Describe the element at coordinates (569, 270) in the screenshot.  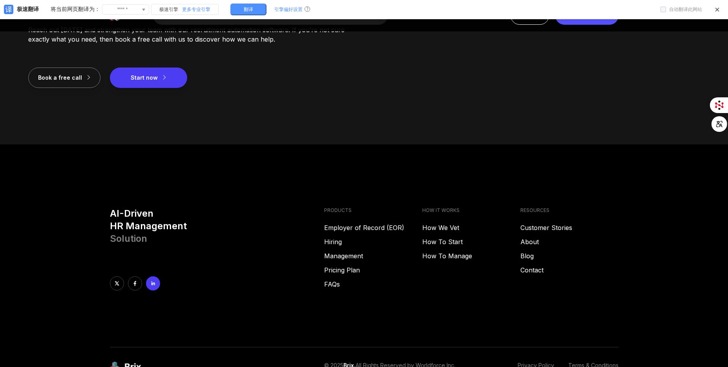
I see `a: Contact` at that location.